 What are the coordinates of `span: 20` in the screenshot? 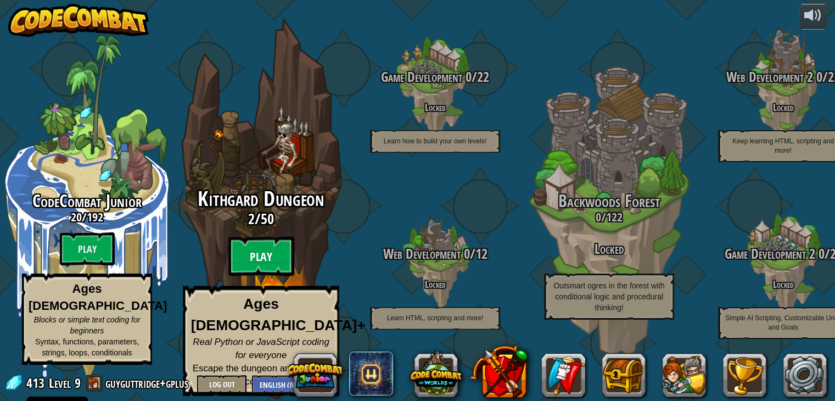 It's located at (76, 217).